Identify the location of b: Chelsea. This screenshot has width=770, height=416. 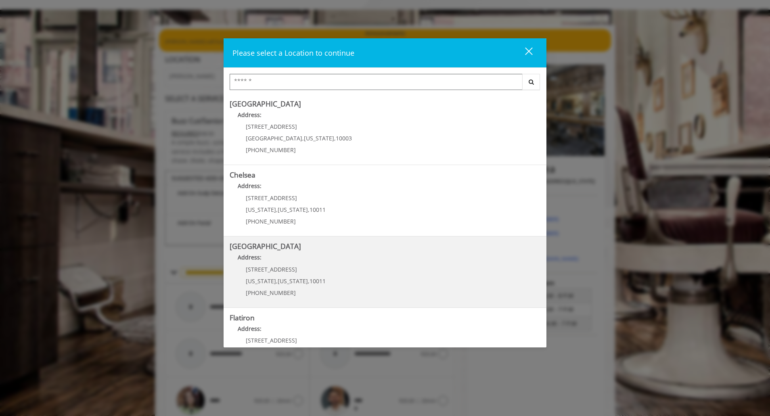
(243, 175).